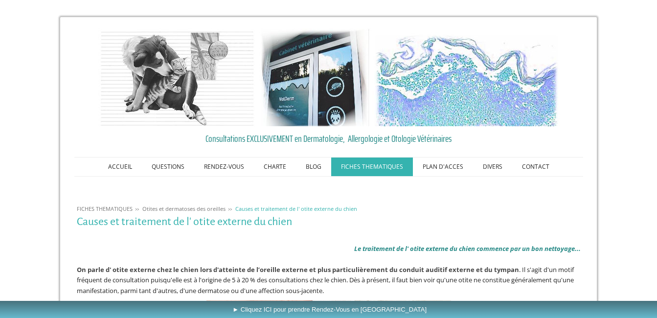  I want to click on a: DIVERS, so click(493, 167).